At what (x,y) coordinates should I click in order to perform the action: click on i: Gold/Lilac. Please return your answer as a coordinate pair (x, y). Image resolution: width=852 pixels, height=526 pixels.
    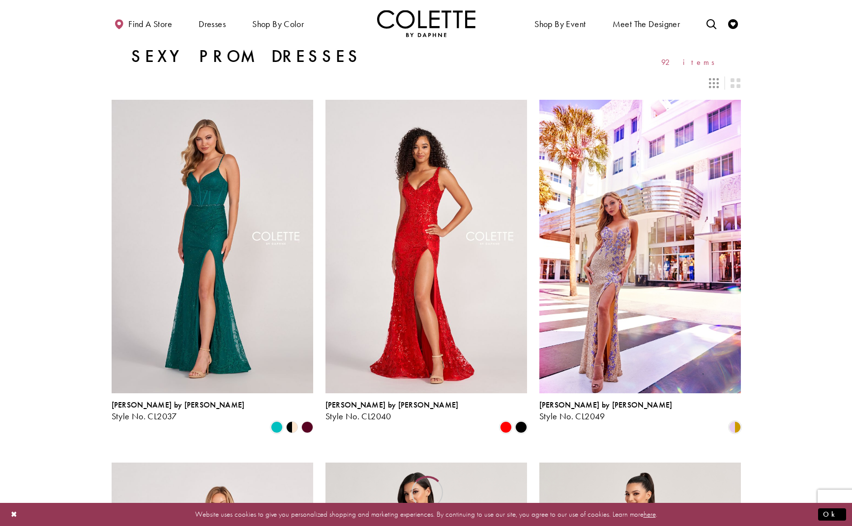
    Looking at the image, I should click on (735, 427).